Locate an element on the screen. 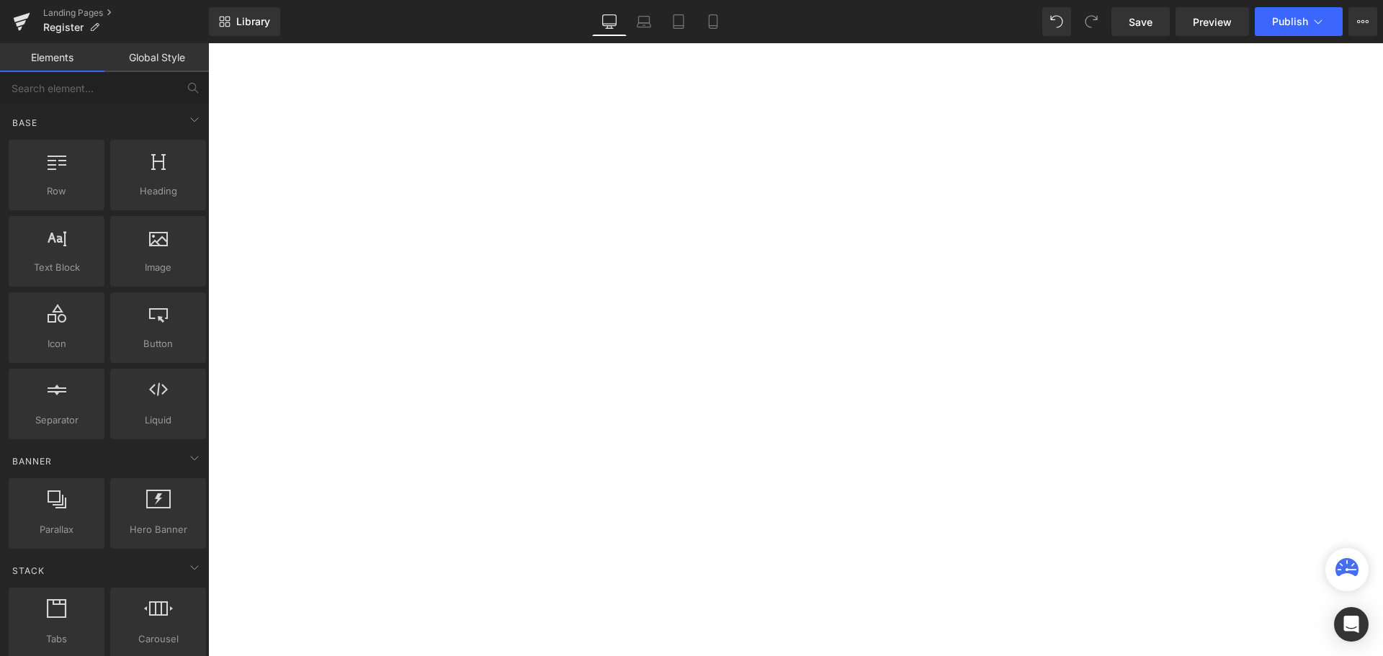 This screenshot has height=656, width=1383. span: Base is located at coordinates (24, 122).